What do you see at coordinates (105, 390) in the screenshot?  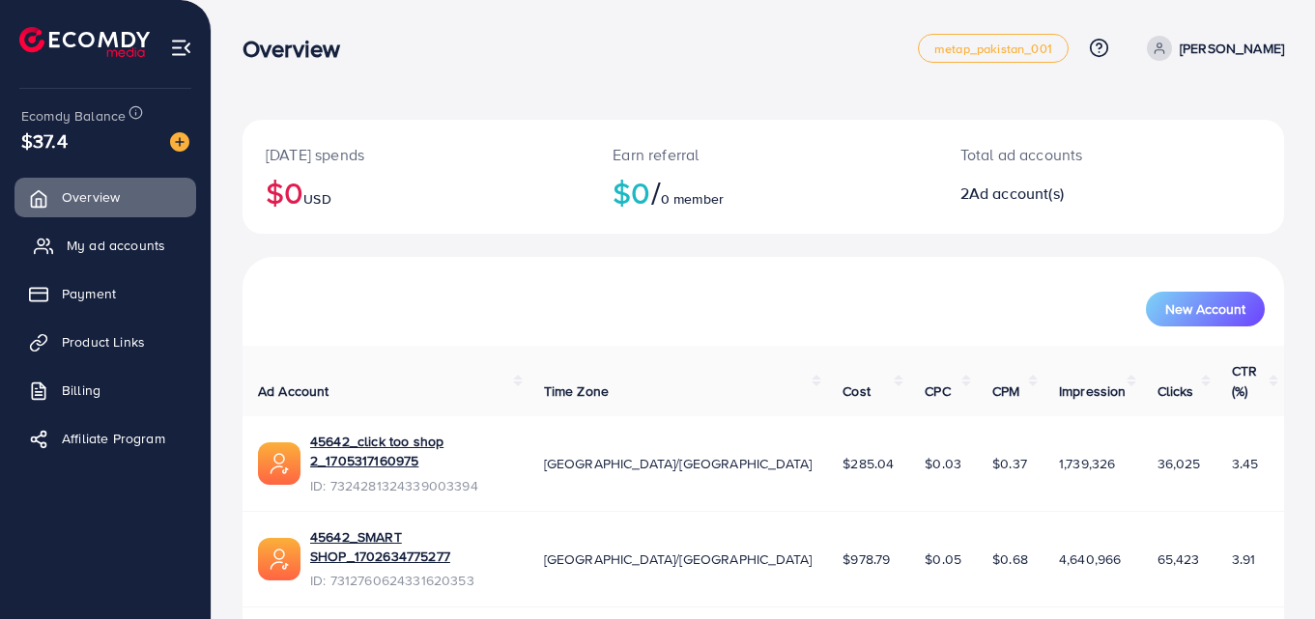 I see `a: Billing` at bounding box center [105, 390].